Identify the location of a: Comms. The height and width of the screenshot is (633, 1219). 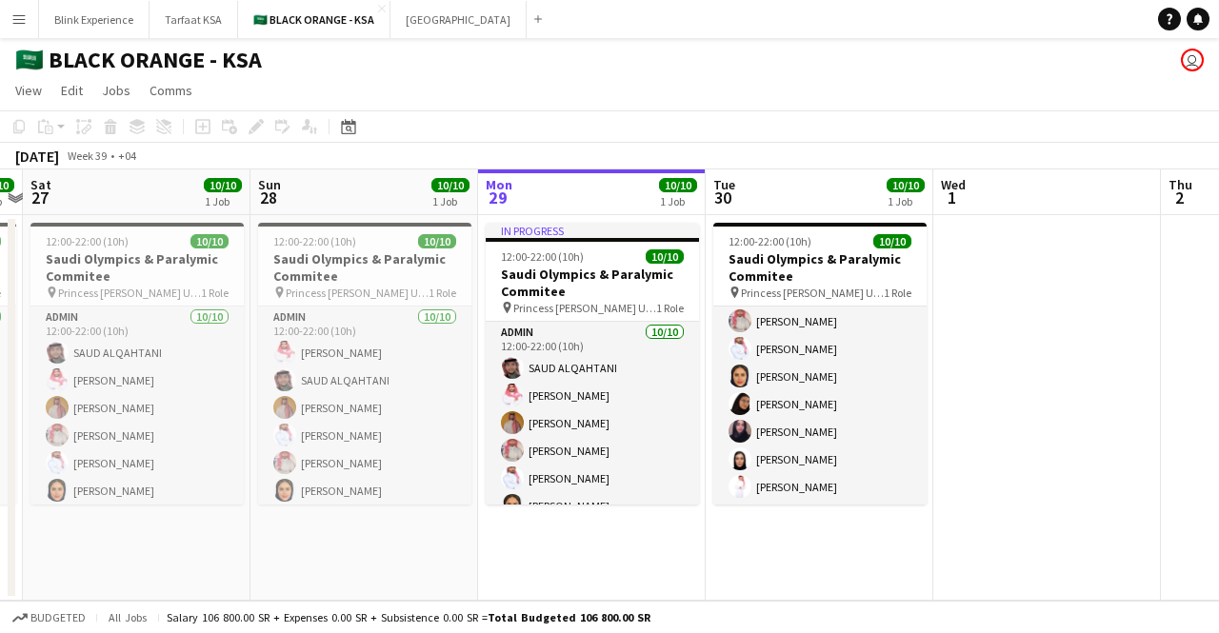
(170, 90).